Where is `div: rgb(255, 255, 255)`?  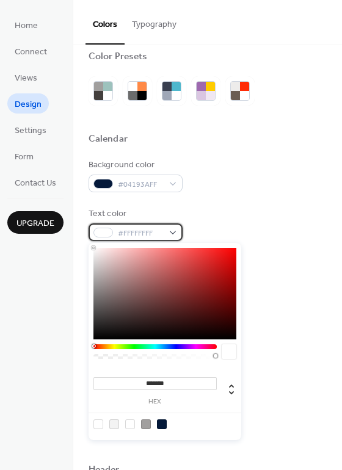 div: rgb(255, 255, 255) is located at coordinates (130, 424).